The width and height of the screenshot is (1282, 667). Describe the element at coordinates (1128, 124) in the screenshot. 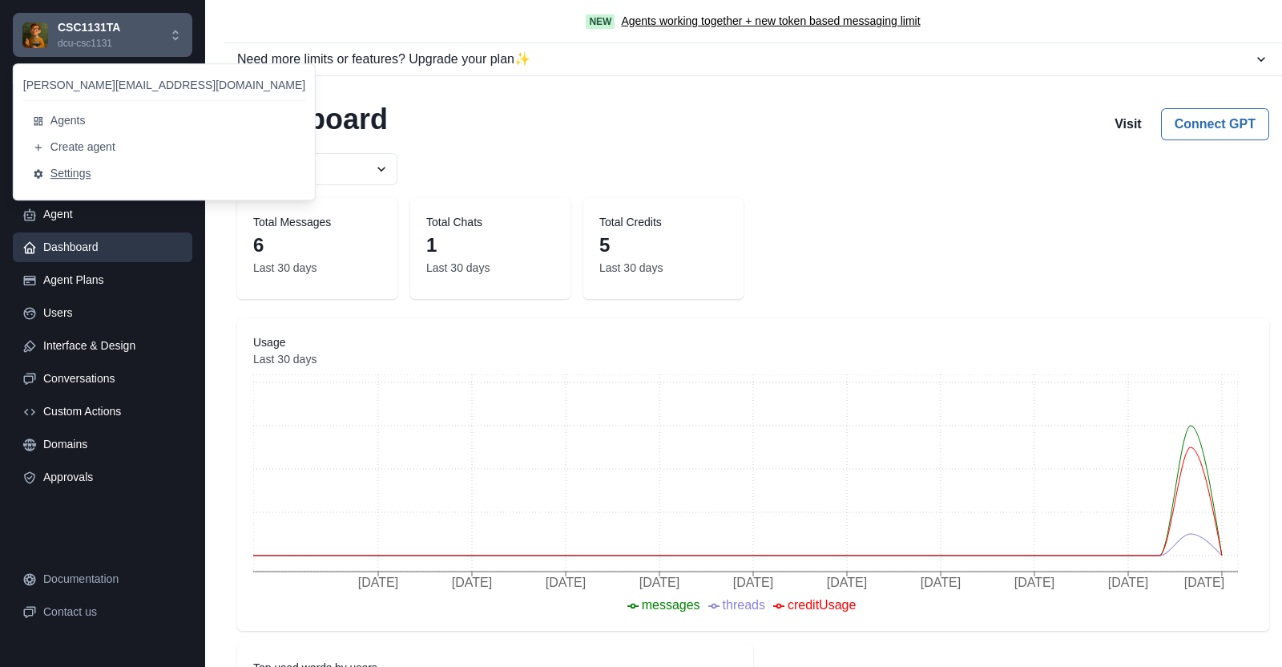

I see `a: Visit` at that location.